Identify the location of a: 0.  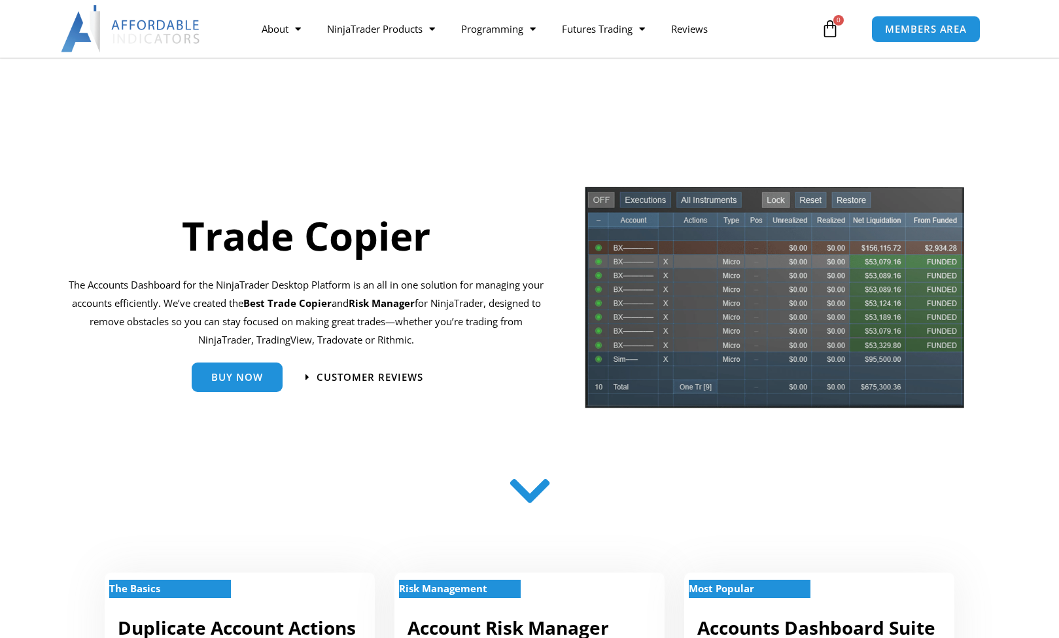
(830, 29).